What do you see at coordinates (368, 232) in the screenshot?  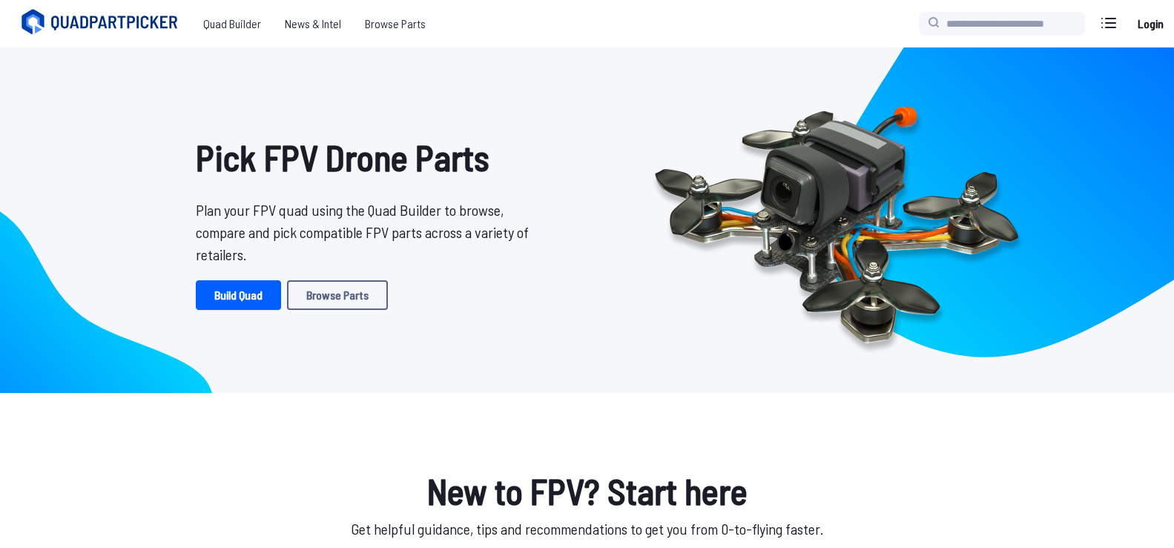 I see `p: Plan your FPV quad using the Quad Builder to browse, compare and pick compatible FPV parts across...` at bounding box center [368, 232].